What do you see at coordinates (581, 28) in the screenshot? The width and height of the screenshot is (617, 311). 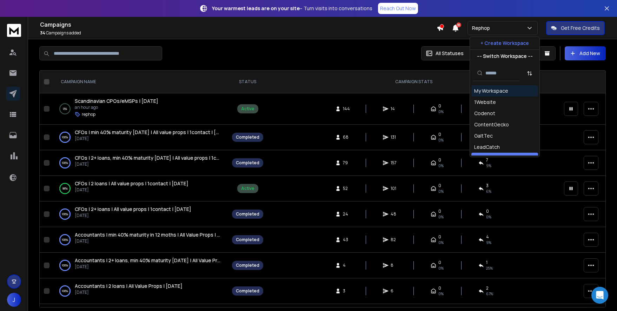 I see `p: Get Free Credits` at bounding box center [581, 28].